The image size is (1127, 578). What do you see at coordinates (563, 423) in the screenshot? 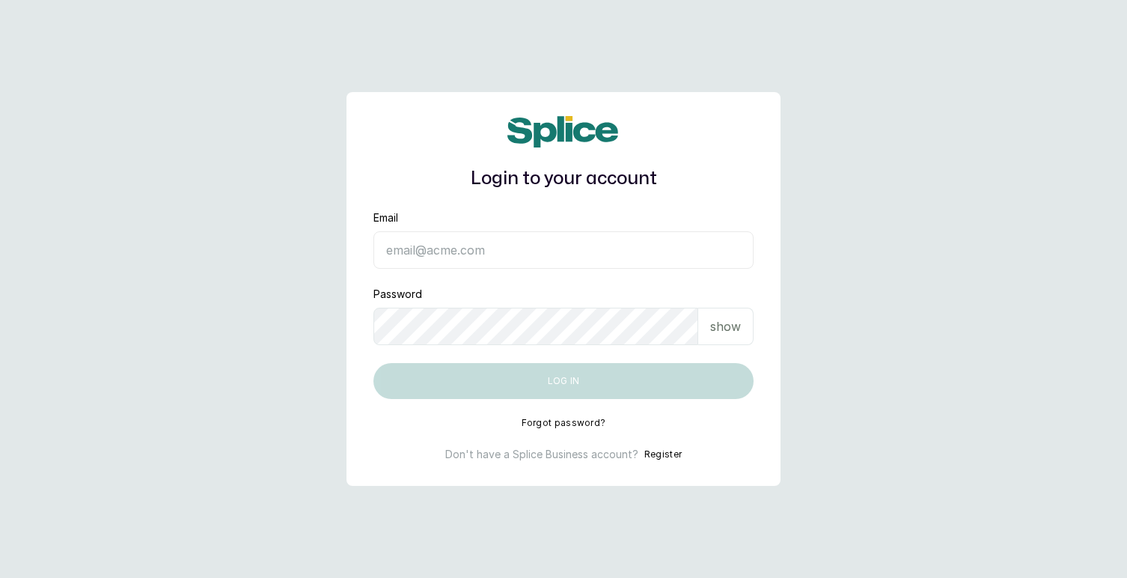
I see `button: Forgot password?` at bounding box center [563, 423].